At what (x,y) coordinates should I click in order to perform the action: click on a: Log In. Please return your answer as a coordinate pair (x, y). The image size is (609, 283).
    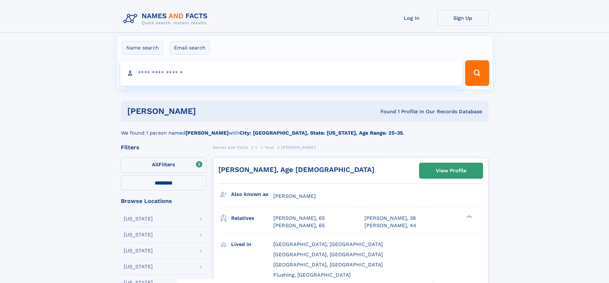
    Looking at the image, I should click on (411, 18).